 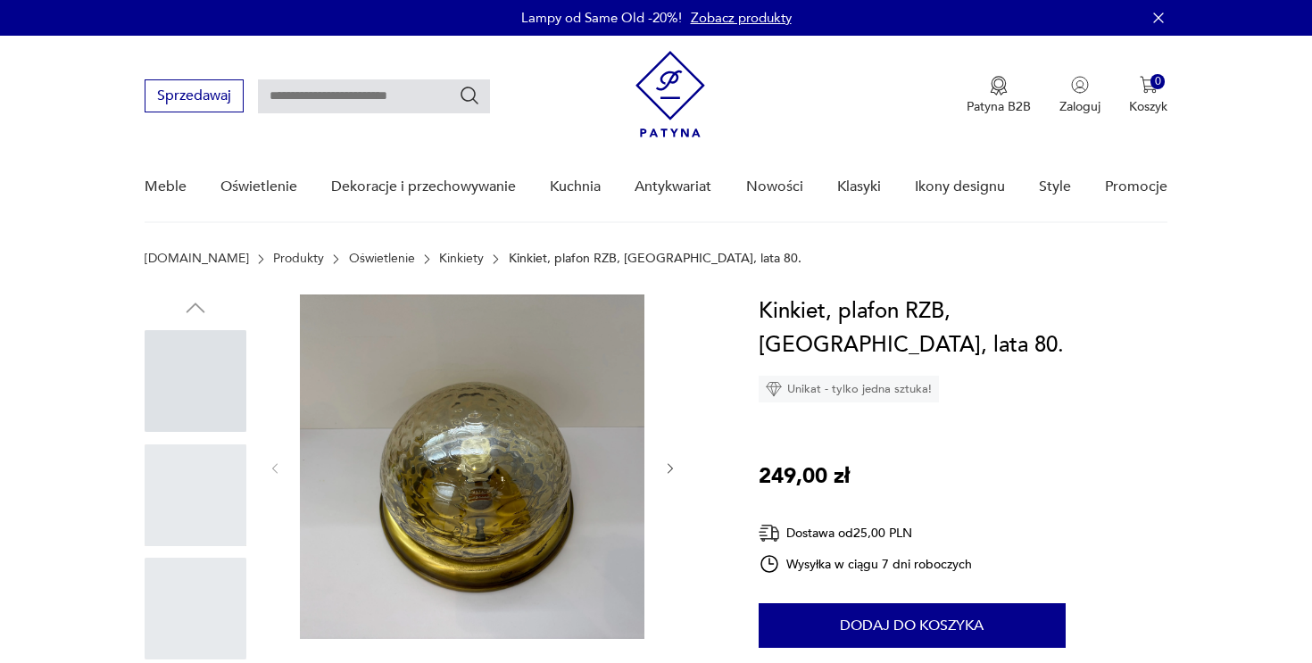 What do you see at coordinates (866, 533) in the screenshot?
I see `div: Dostawa od 25,00 PLN` at bounding box center [866, 533].